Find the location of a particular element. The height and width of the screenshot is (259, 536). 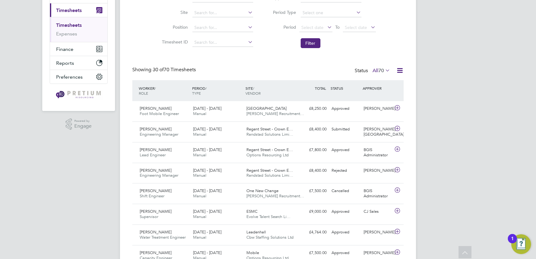

span: Preferences is located at coordinates (69, 77).